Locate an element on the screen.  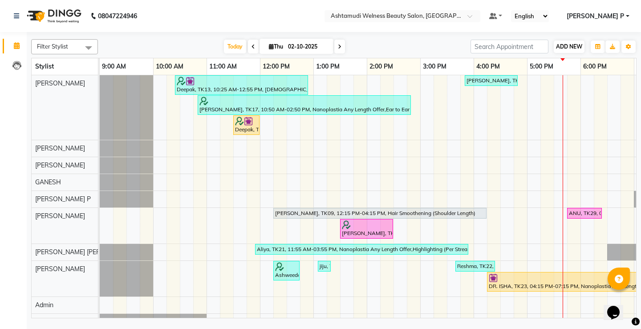
div: Reshma, TK22, 03:40 PM-04:25 PM, Straight Cut is located at coordinates (475, 266).